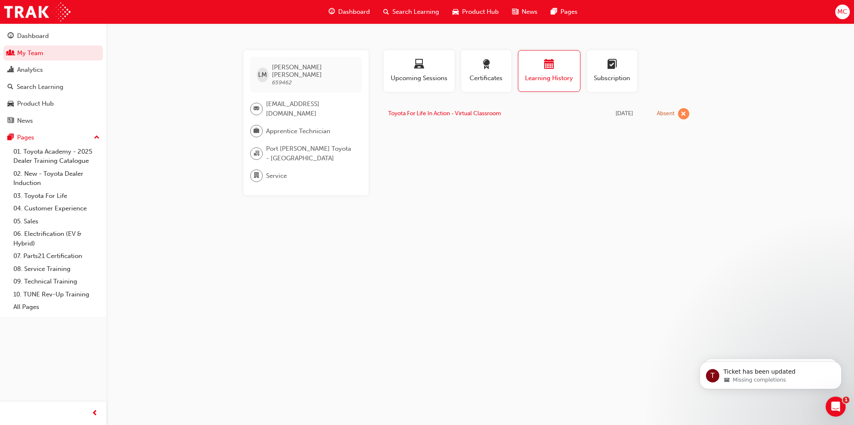 The image size is (854, 425). Describe the element at coordinates (97, 138) in the screenshot. I see `span: up-icon` at that location.